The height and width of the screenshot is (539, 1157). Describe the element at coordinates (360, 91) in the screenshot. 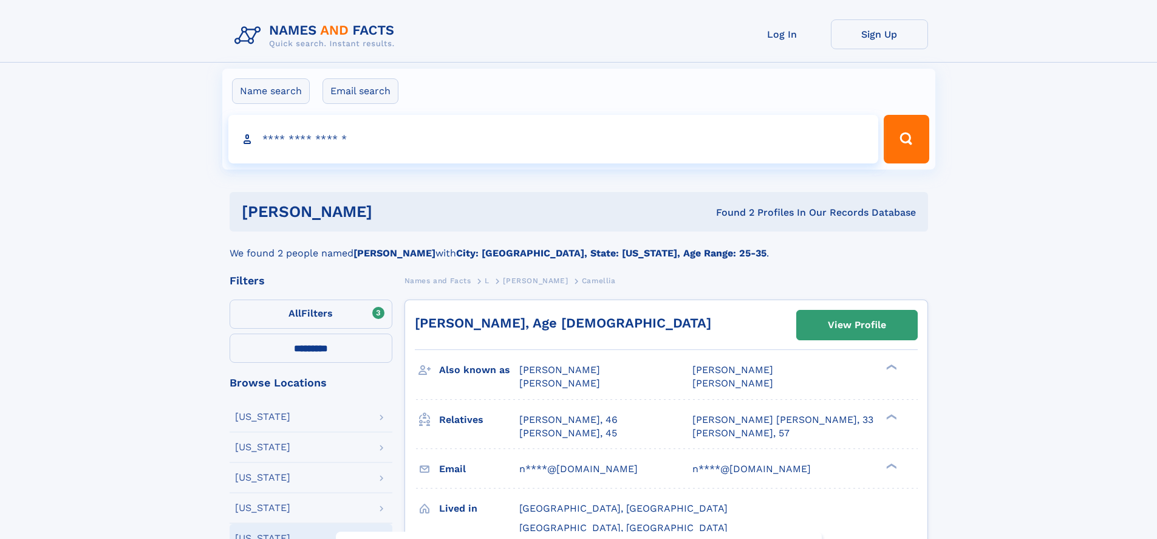

I see `label: Email search` at that location.